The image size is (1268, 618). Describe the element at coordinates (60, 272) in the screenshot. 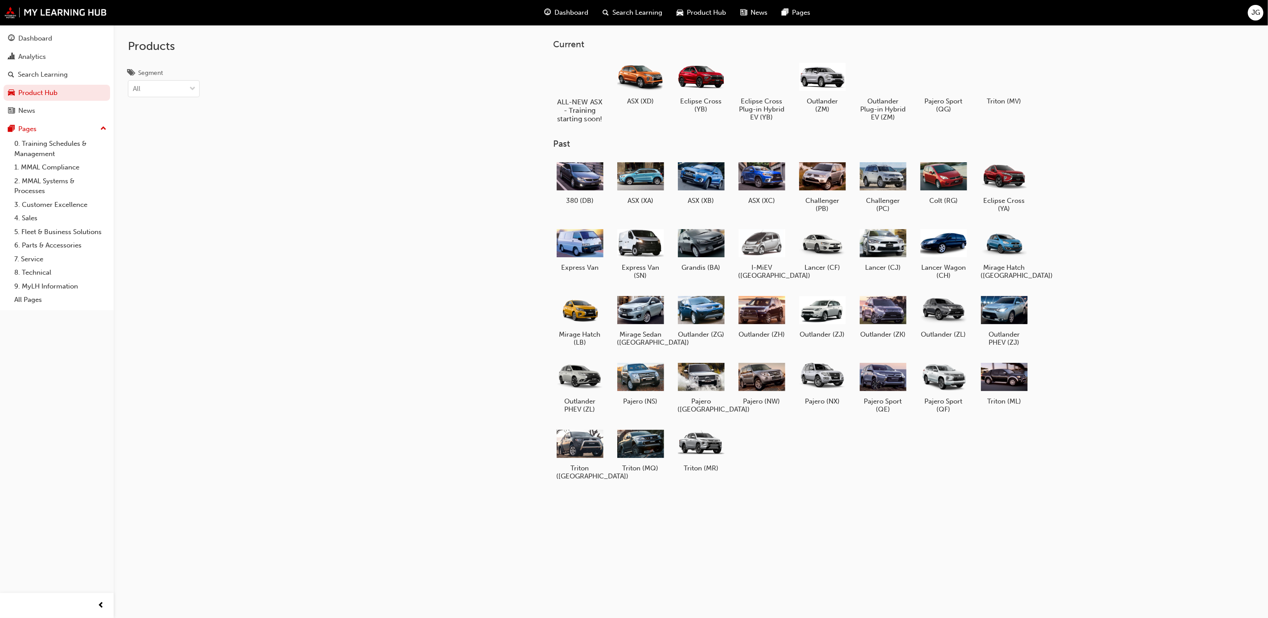

I see `a: 8. Technical` at that location.